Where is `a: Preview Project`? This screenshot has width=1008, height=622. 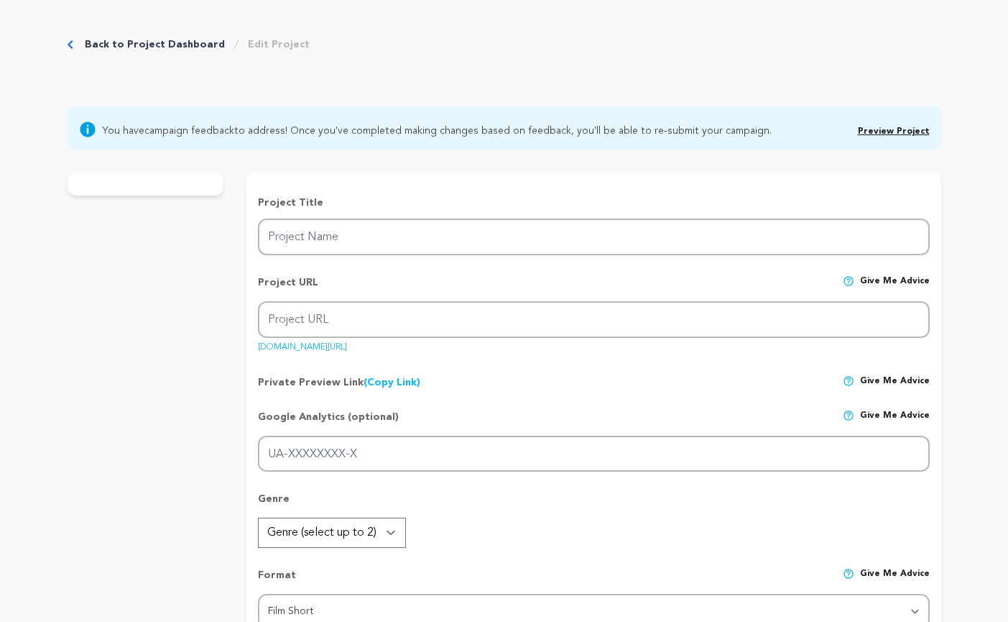
a: Preview Project is located at coordinates (894, 131).